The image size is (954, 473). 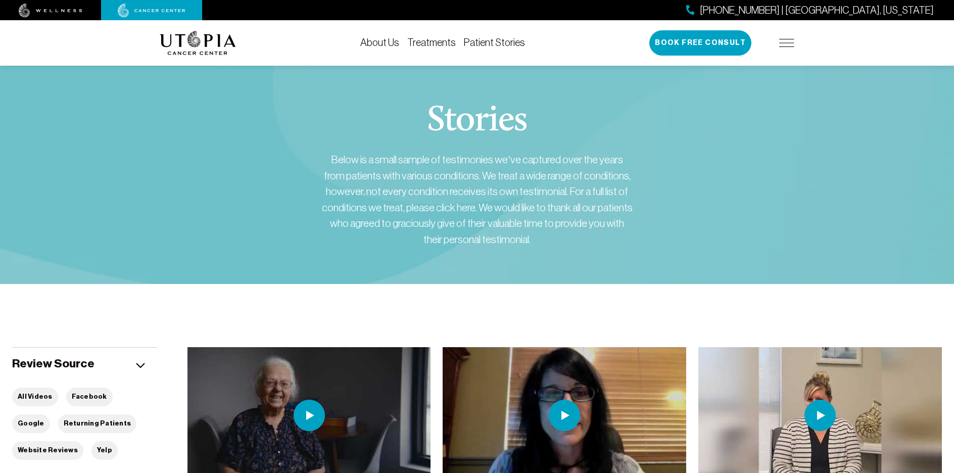 What do you see at coordinates (379, 42) in the screenshot?
I see `a: About Us` at bounding box center [379, 42].